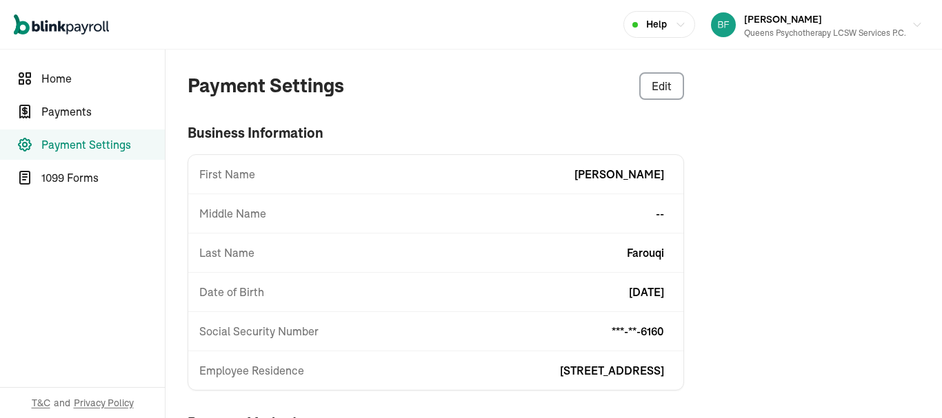  I want to click on span: T&C, so click(41, 403).